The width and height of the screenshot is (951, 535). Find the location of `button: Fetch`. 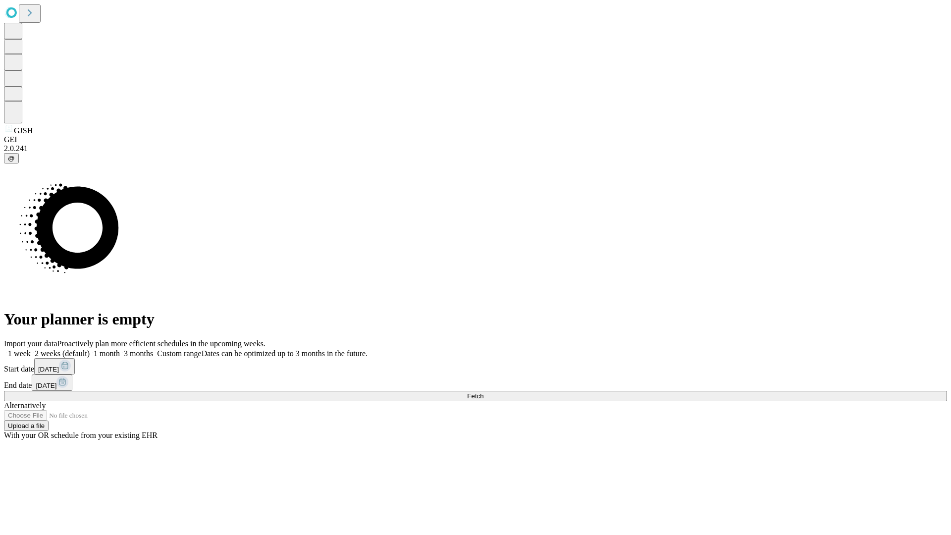

button: Fetch is located at coordinates (476, 396).